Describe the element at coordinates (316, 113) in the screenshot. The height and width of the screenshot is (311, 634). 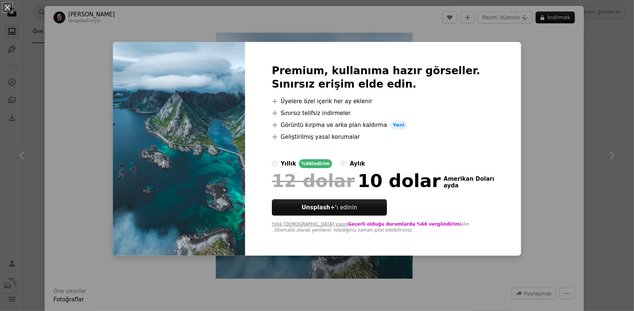
I see `font: Sınırsız telifsiz indirmeler` at that location.